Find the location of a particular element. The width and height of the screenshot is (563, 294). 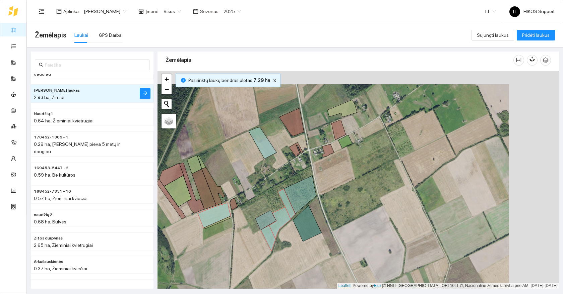

a: Zoom in is located at coordinates (166, 79).